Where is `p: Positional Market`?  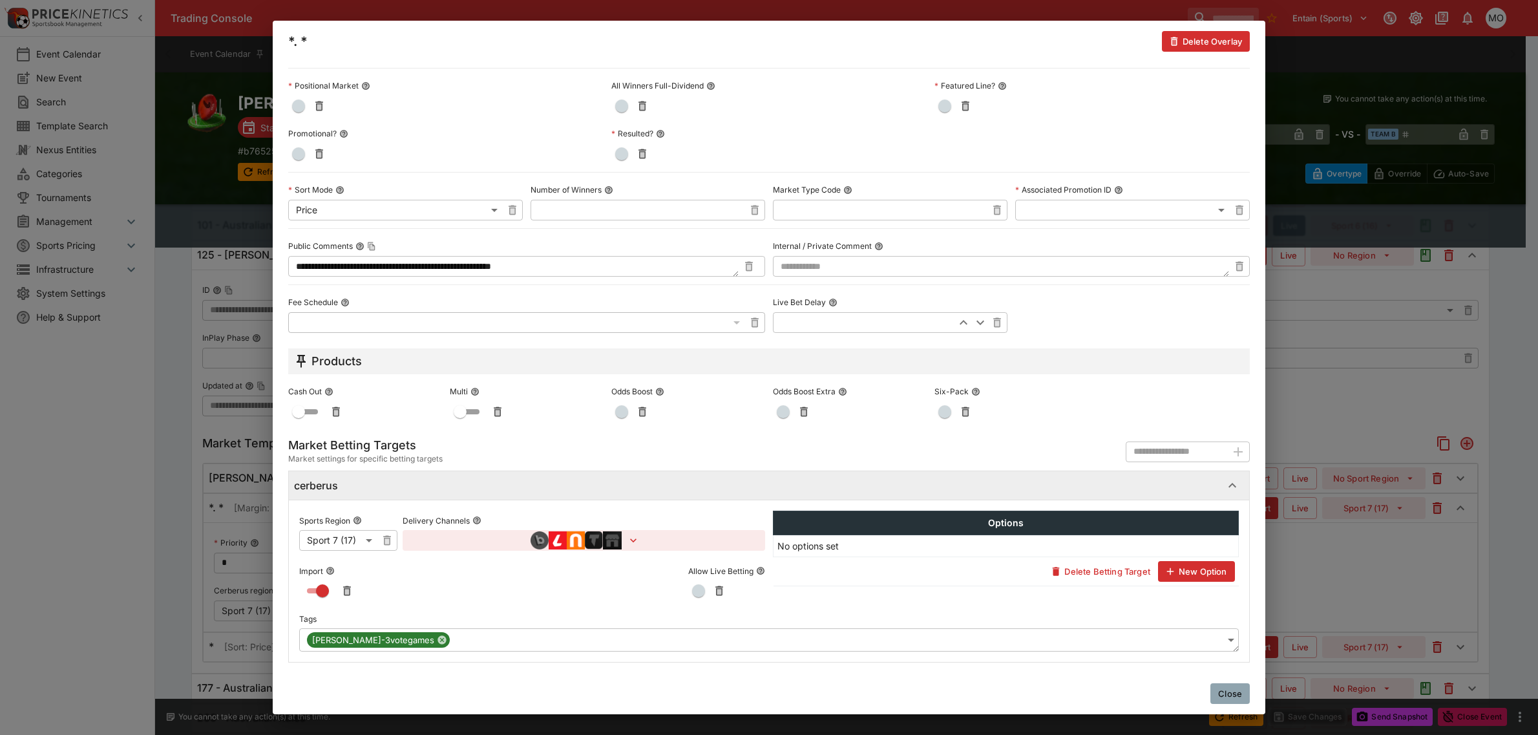
p: Positional Market is located at coordinates (323, 85).